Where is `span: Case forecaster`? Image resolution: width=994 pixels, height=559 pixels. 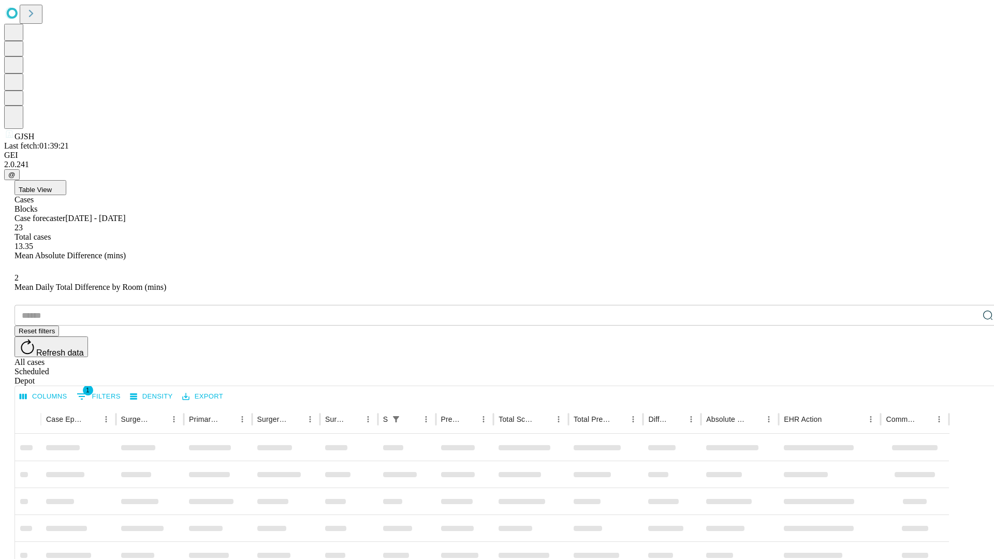
span: Case forecaster is located at coordinates (40, 218).